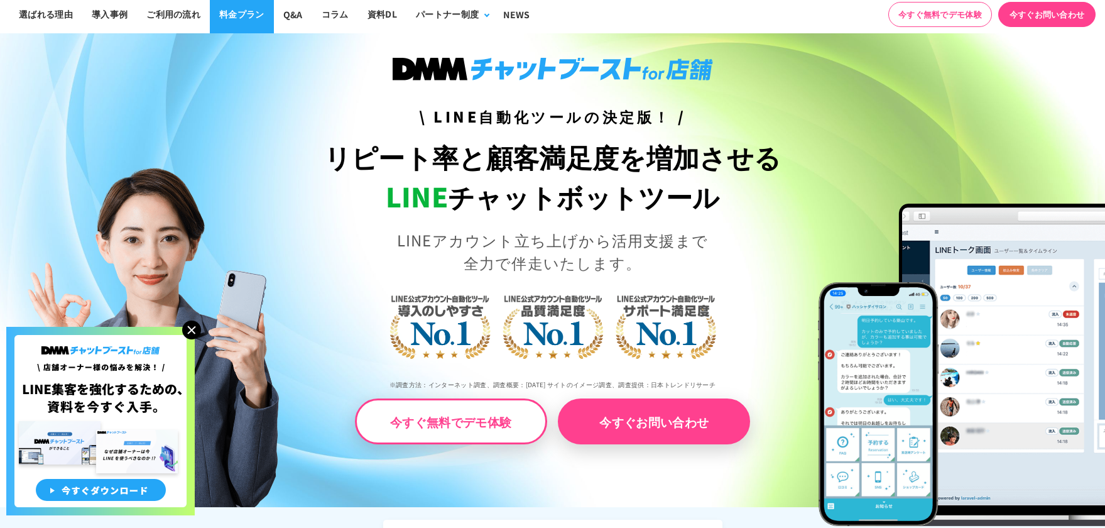 The height and width of the screenshot is (528, 1105). Describe the element at coordinates (416, 195) in the screenshot. I see `span: LINE` at that location.